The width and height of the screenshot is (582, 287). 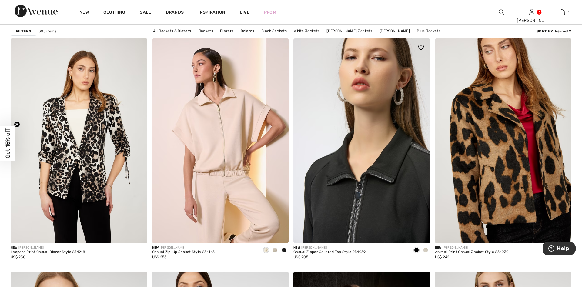 I want to click on a: Casual Zipper Collared Top Style 254959. Black, so click(x=362, y=141).